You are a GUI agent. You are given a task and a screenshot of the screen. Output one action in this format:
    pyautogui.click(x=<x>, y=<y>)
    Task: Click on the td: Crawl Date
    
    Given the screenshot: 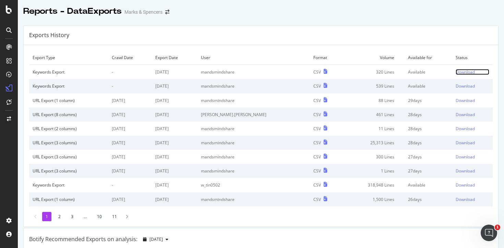 What is the action you would take?
    pyautogui.click(x=130, y=58)
    